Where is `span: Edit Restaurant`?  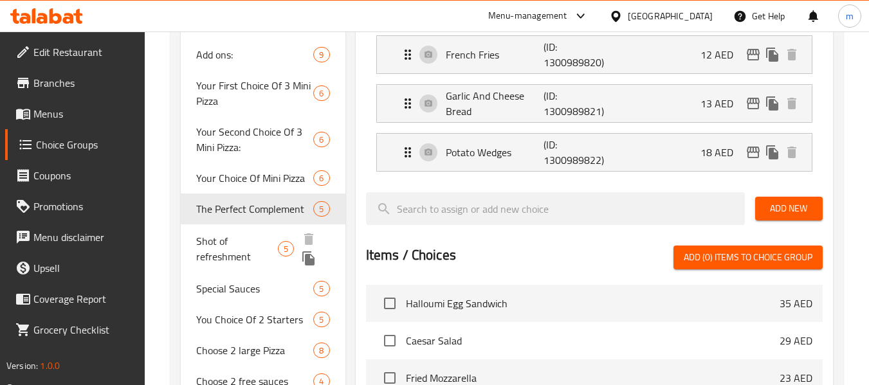
span: Edit Restaurant is located at coordinates (84, 52).